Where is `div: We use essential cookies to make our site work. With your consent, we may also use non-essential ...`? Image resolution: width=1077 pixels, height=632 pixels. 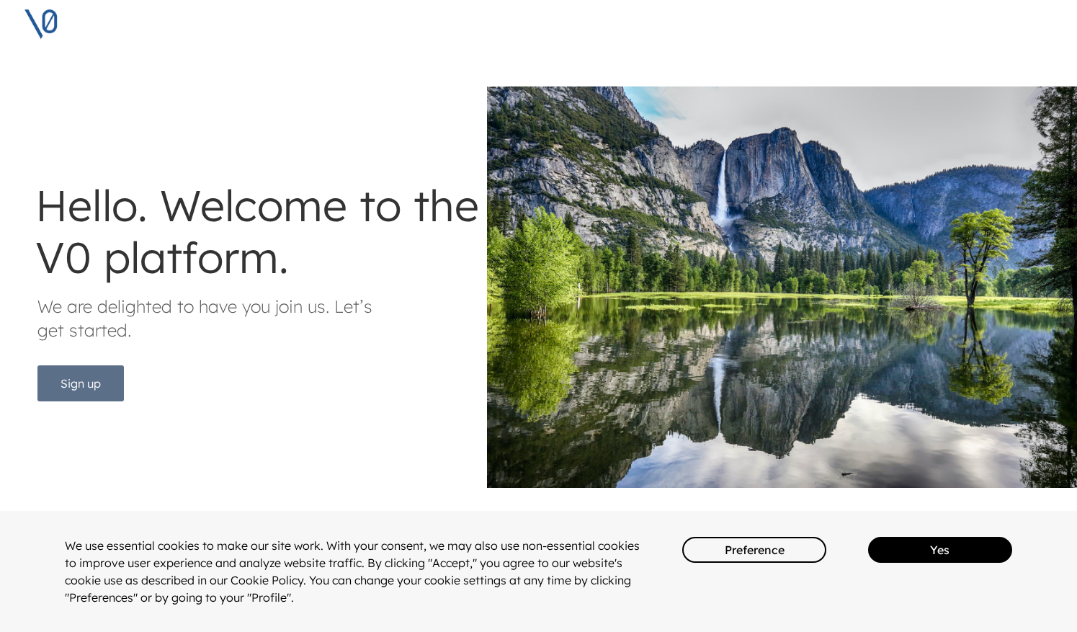 div: We use essential cookies to make our site work. With your consent, we may also use non-essential ... is located at coordinates (353, 571).